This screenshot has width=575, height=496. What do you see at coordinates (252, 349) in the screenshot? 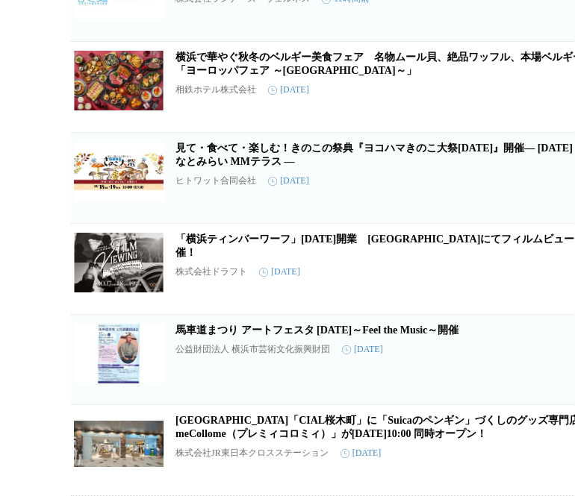
I see `p: 公益財団法人 横浜市芸術文化振興財団` at bounding box center [252, 349].